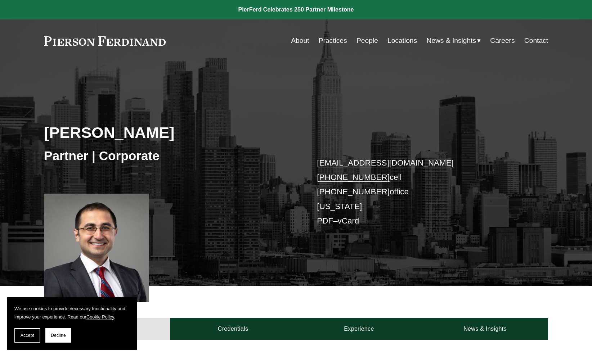 The height and width of the screenshot is (357, 592). What do you see at coordinates (359, 329) in the screenshot?
I see `a: Experience` at bounding box center [359, 329].